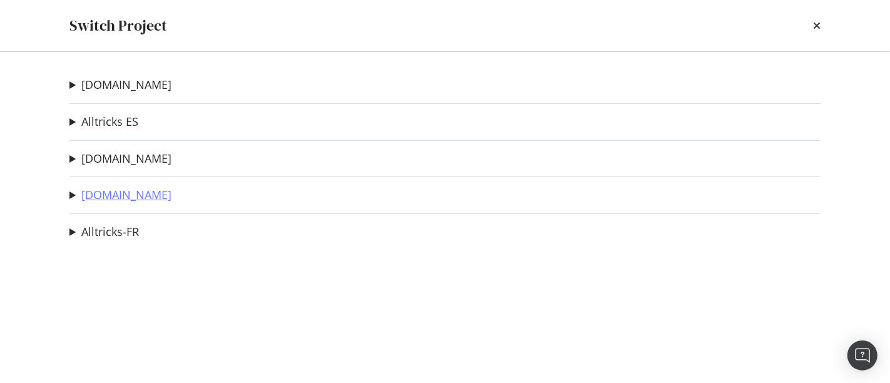 The width and height of the screenshot is (890, 383). I want to click on summary: Alltricks-FR, so click(104, 232).